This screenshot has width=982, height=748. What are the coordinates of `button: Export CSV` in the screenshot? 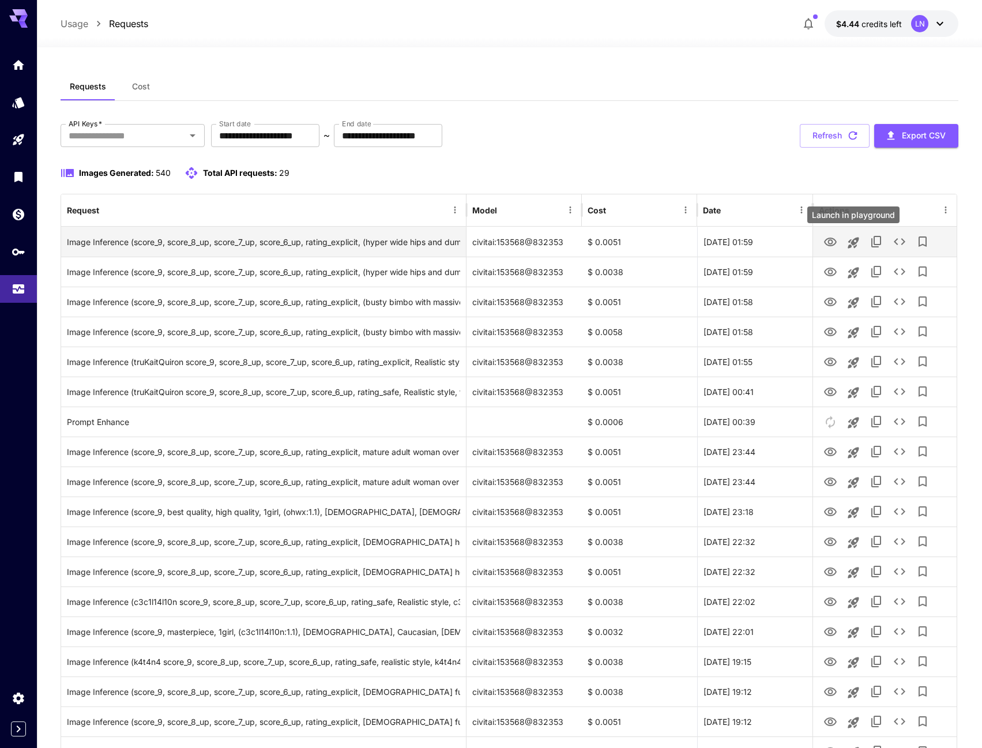 It's located at (916, 135).